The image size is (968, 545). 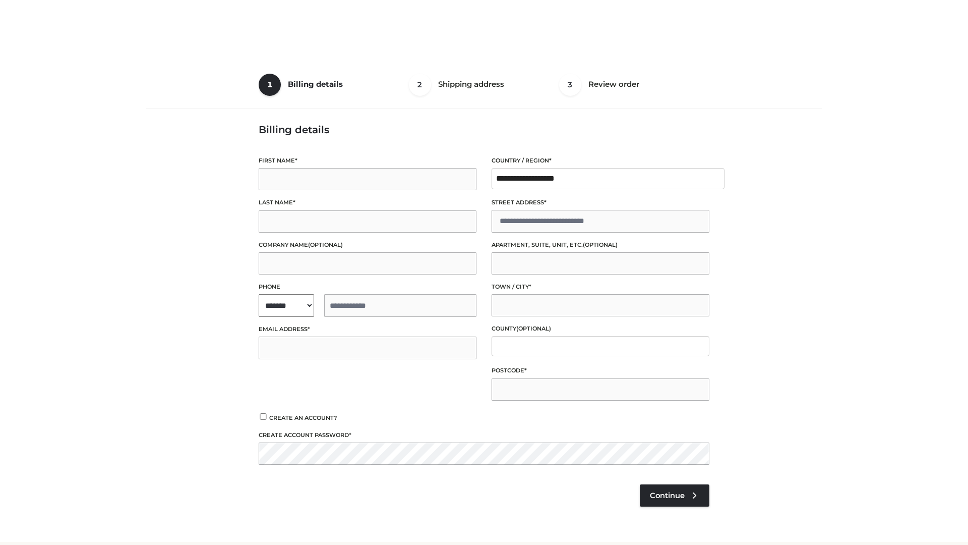 I want to click on label: Apartment, suite, unit, etc., so click(x=601, y=245).